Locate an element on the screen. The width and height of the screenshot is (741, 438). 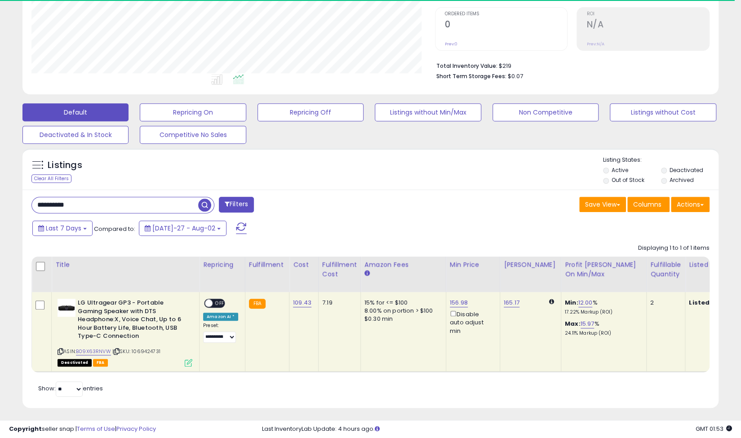
b: Max: is located at coordinates (572, 324).